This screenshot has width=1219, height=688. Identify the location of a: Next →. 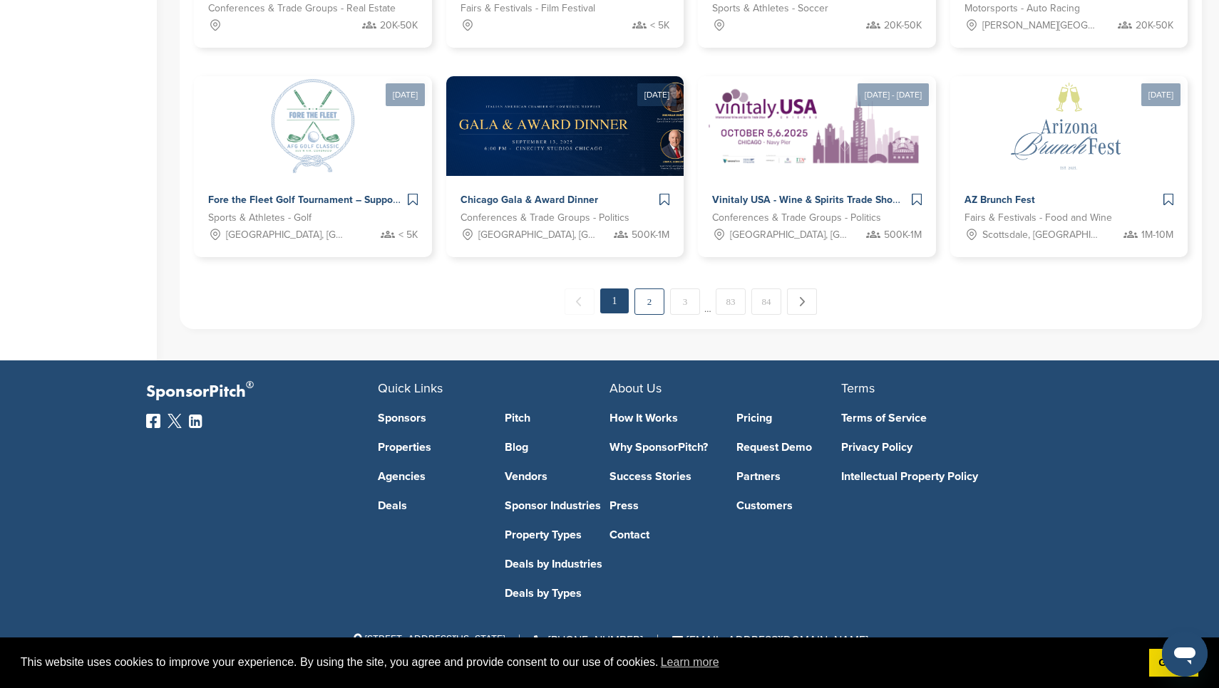
(802, 301).